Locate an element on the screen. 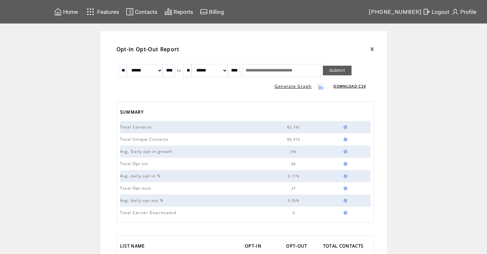  a: DOWNLOAD CSV is located at coordinates (349, 86).